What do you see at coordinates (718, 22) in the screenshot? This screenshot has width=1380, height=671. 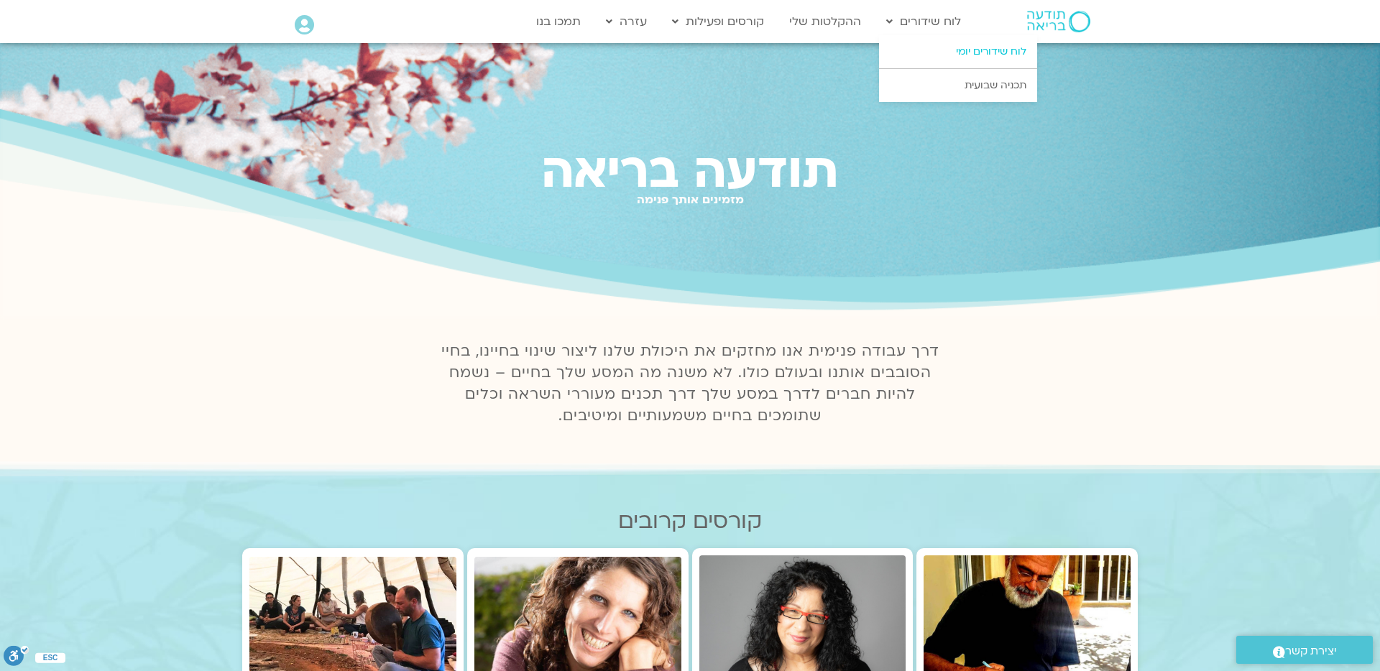 I see `a: קורסים ופעילות` at bounding box center [718, 22].